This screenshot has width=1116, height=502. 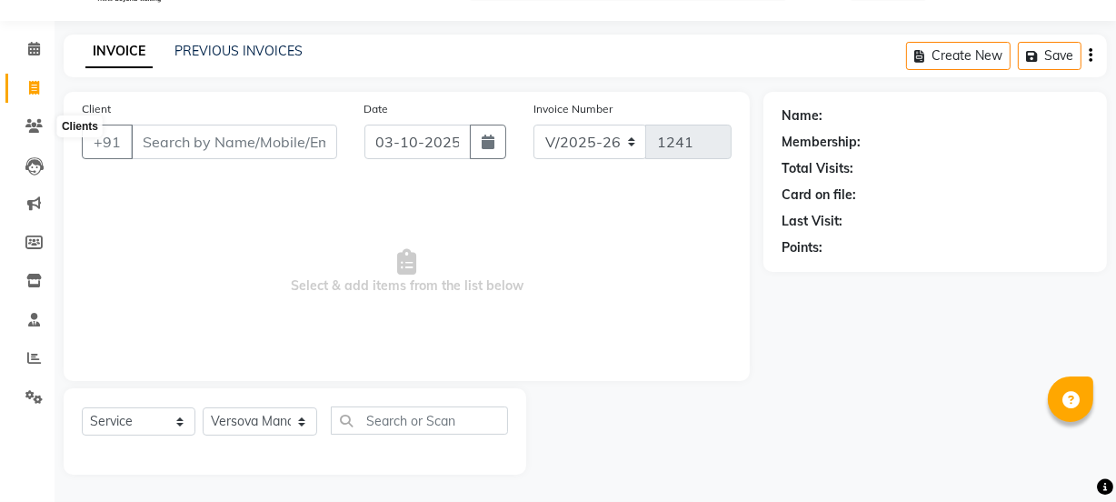 What do you see at coordinates (406, 272) in the screenshot?
I see `span: Select & add items from the list below` at bounding box center [406, 272].